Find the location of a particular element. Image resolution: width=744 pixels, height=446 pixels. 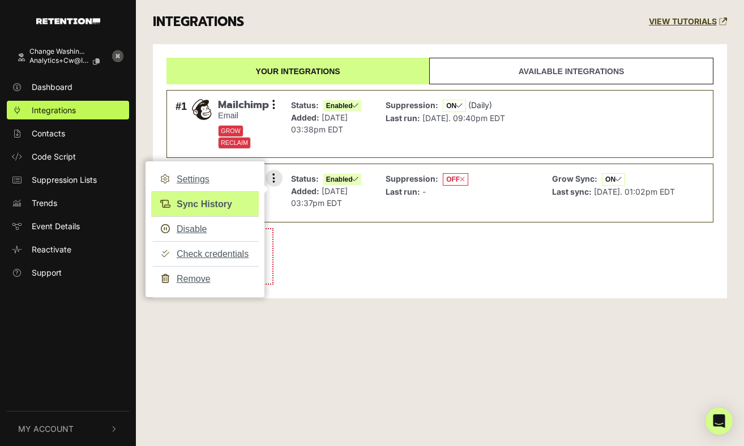

a: Check credentials is located at coordinates (205, 254).